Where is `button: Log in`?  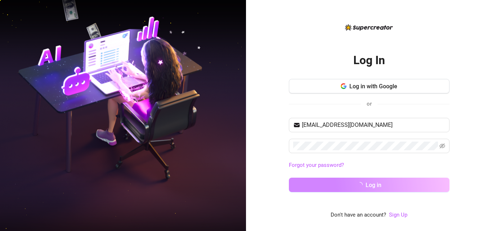
button: Log in is located at coordinates (369, 185).